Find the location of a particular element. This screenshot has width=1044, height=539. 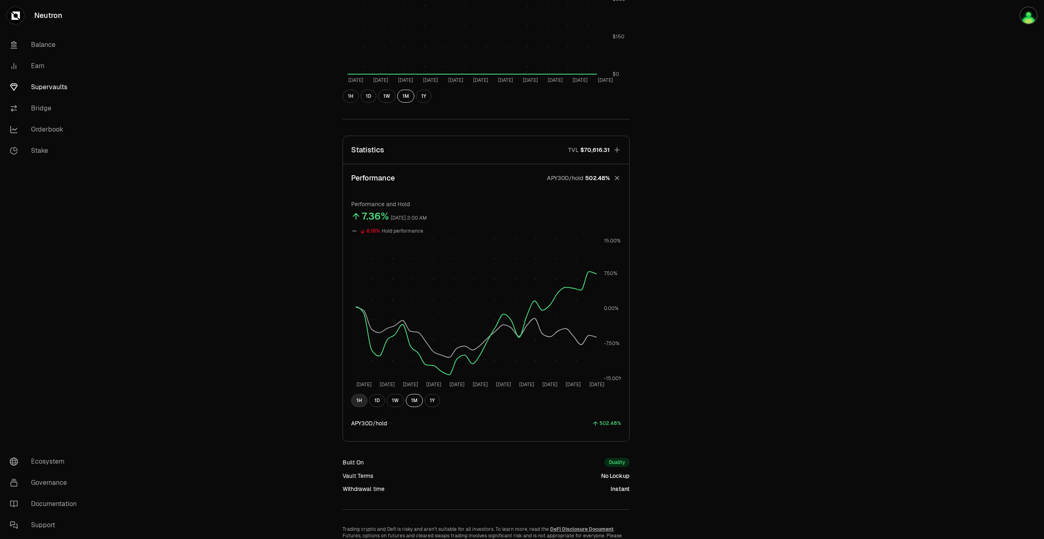

tspan: $150 is located at coordinates (618, 37).